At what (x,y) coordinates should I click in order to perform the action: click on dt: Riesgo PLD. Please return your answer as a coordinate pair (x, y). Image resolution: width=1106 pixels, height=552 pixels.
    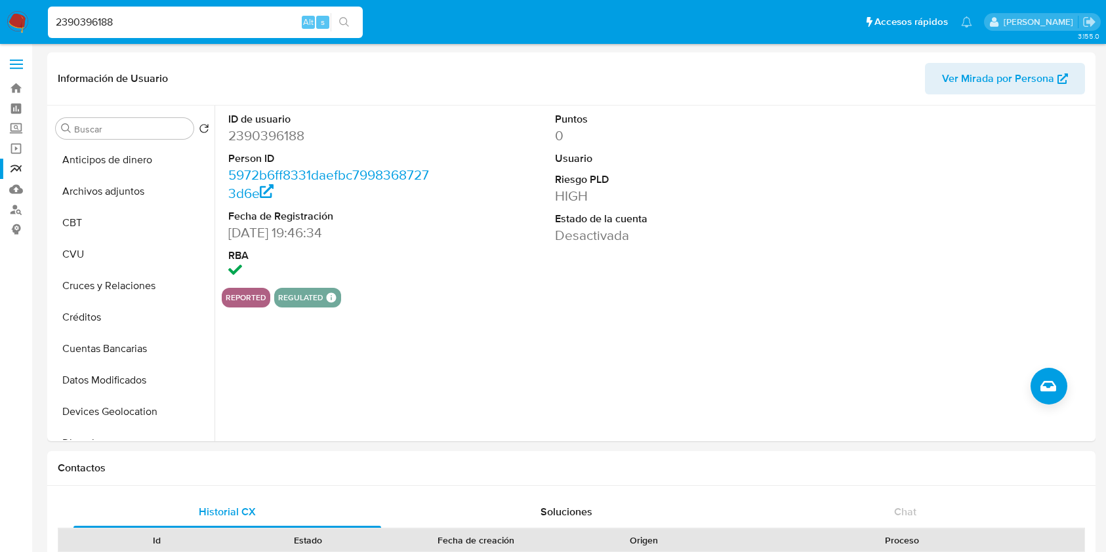
    Looking at the image, I should click on (657, 180).